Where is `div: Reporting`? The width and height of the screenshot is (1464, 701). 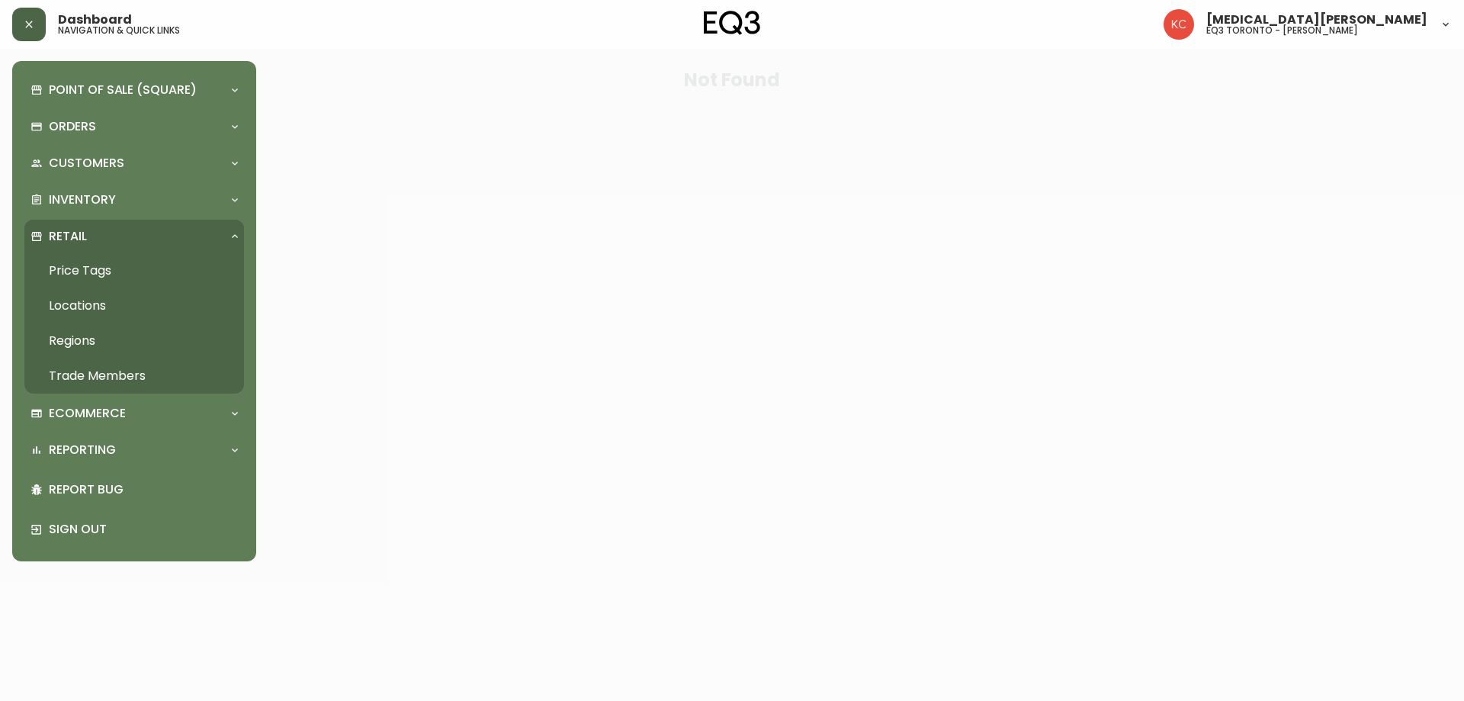
div: Reporting is located at coordinates (134, 450).